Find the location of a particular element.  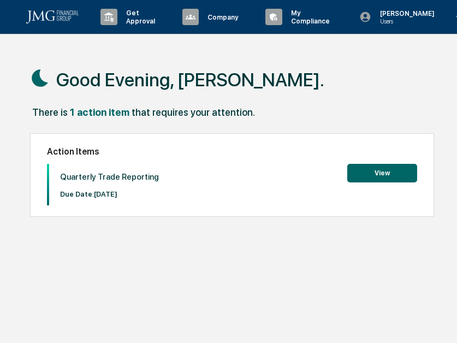

p: Get Approval is located at coordinates (139, 17).